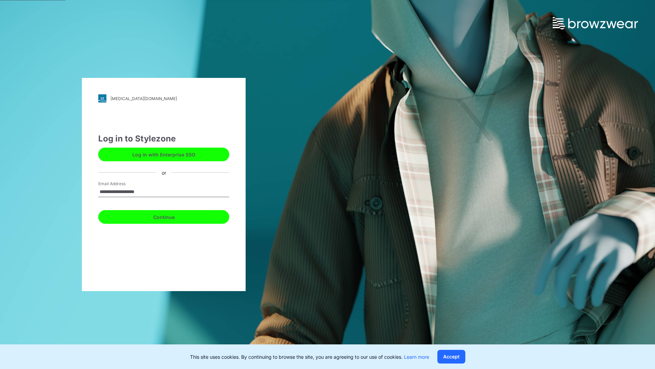 This screenshot has height=369, width=655. I want to click on button: Accept, so click(451, 356).